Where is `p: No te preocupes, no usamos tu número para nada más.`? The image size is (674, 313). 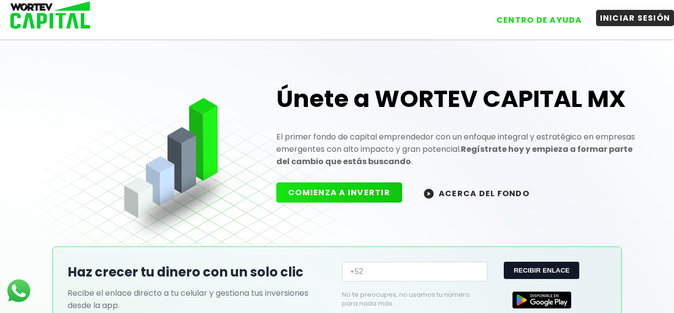
p: No te preocupes, no usamos tu número para nada más. is located at coordinates (407, 299).